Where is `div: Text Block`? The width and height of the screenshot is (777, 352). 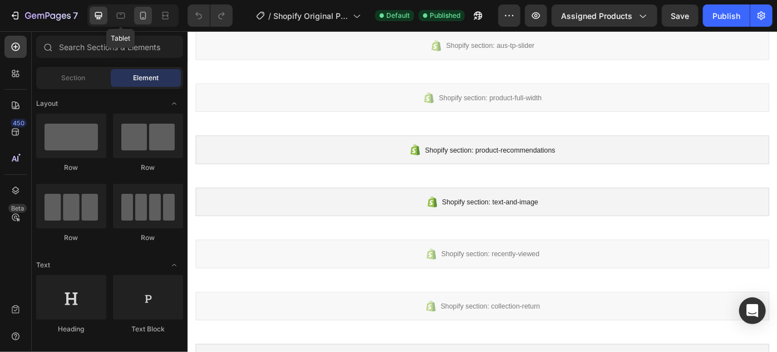
div: Text Block is located at coordinates (148, 329).